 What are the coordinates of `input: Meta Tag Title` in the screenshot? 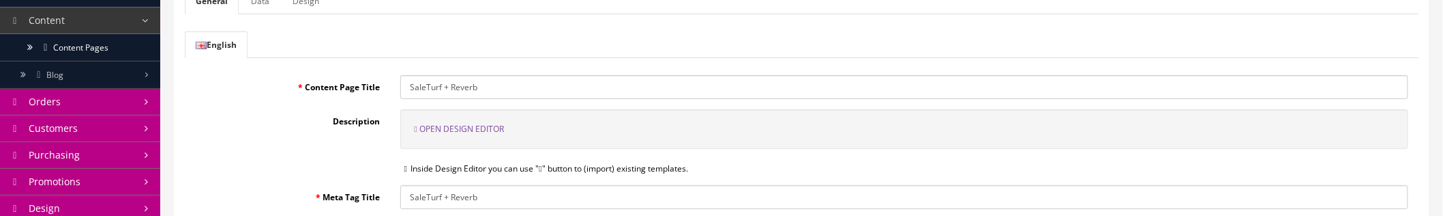 It's located at (905, 196).